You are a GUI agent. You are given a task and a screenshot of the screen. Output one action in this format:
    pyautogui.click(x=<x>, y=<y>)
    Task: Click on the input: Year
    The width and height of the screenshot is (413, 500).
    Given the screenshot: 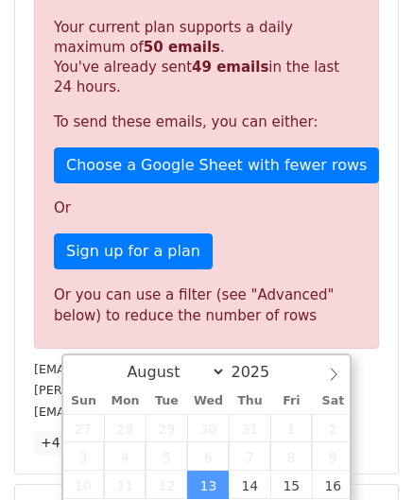 What is the action you would take?
    pyautogui.click(x=260, y=371)
    